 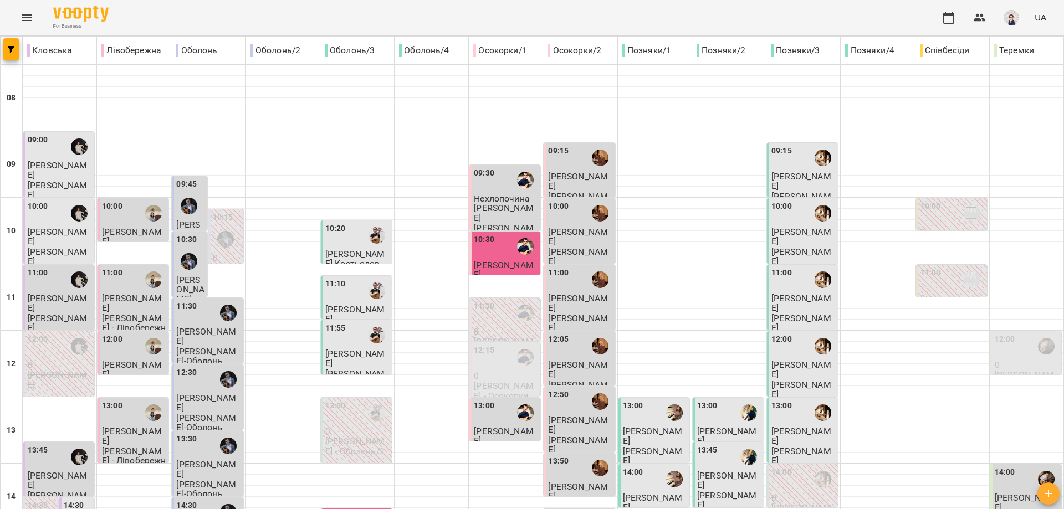 I want to click on label: 11:55, so click(x=335, y=329).